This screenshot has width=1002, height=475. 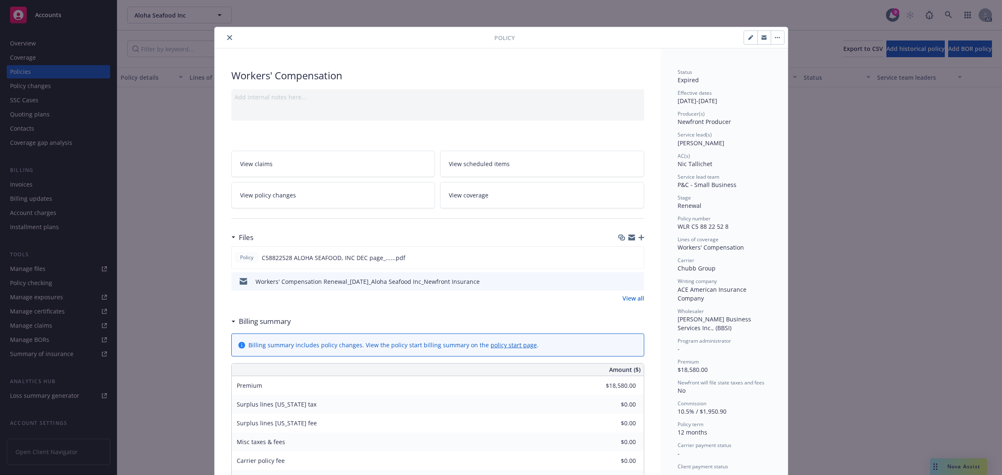 What do you see at coordinates (542, 195) in the screenshot?
I see `a: View coverage` at bounding box center [542, 195].